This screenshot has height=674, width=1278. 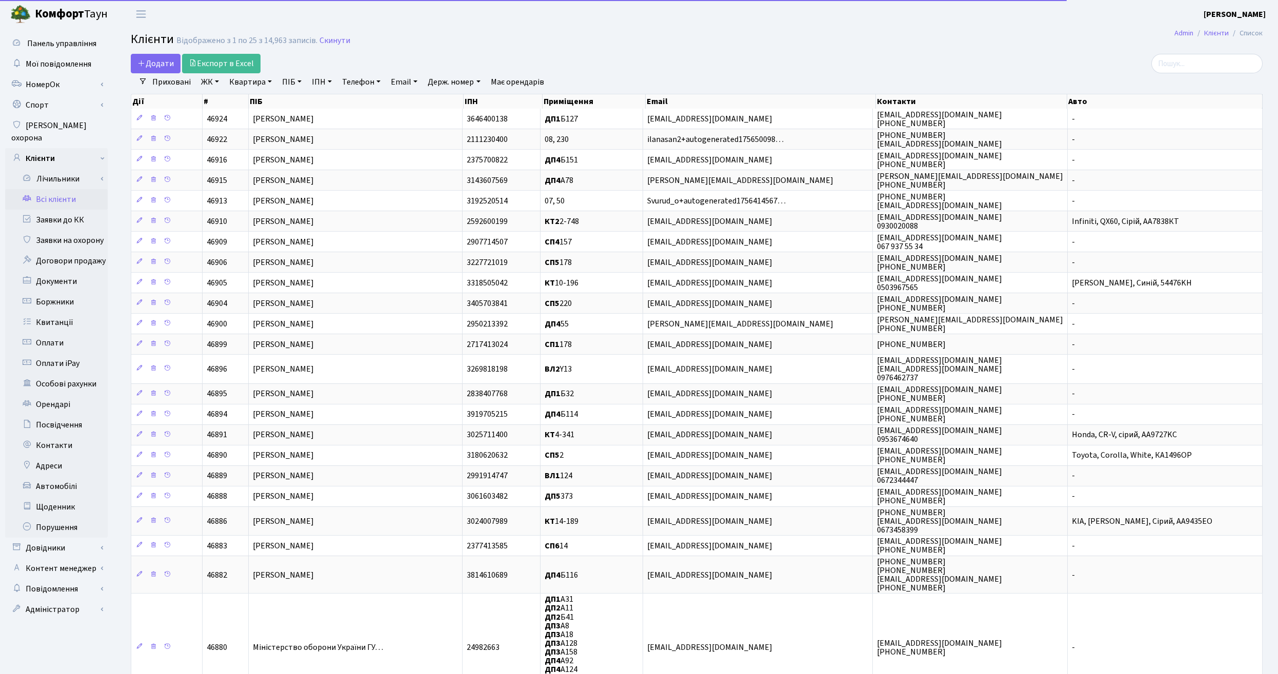 What do you see at coordinates (559, 435) in the screenshot?
I see `span: 4-341` at bounding box center [559, 435].